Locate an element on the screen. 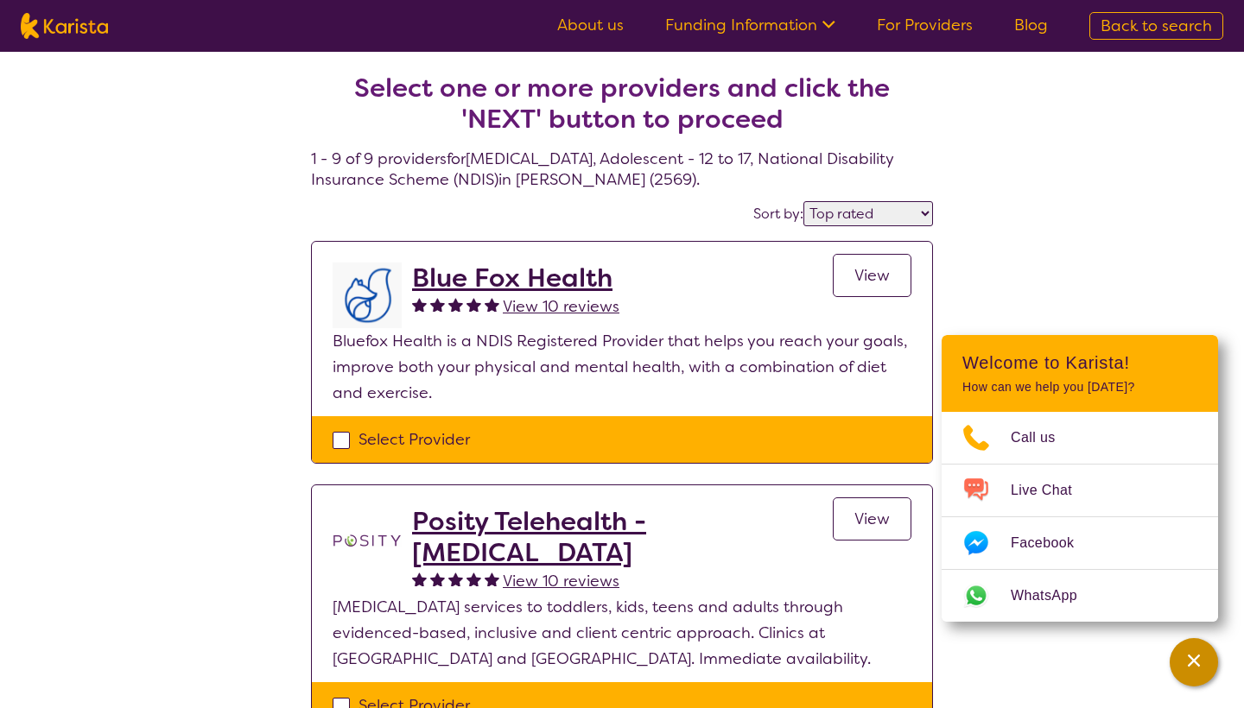 Image resolution: width=1244 pixels, height=708 pixels. img: t1bslo80pcylnzwjhndq.png is located at coordinates (367, 541).